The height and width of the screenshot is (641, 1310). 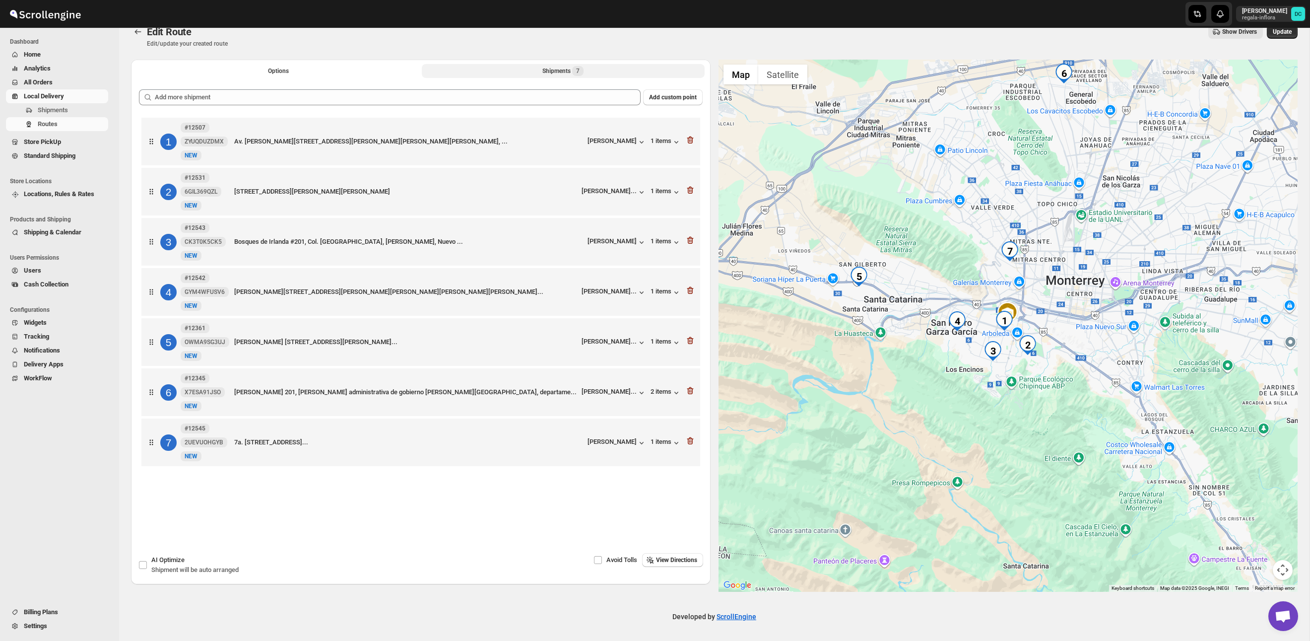 What do you see at coordinates (57, 626) in the screenshot?
I see `button: Settings` at bounding box center [57, 626].